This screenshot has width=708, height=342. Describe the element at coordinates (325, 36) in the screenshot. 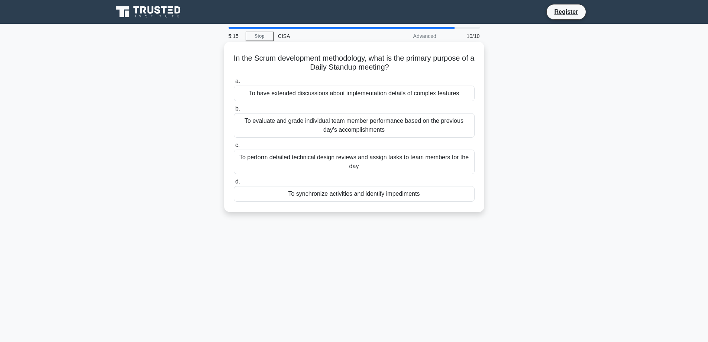

I see `div: CISA` at that location.